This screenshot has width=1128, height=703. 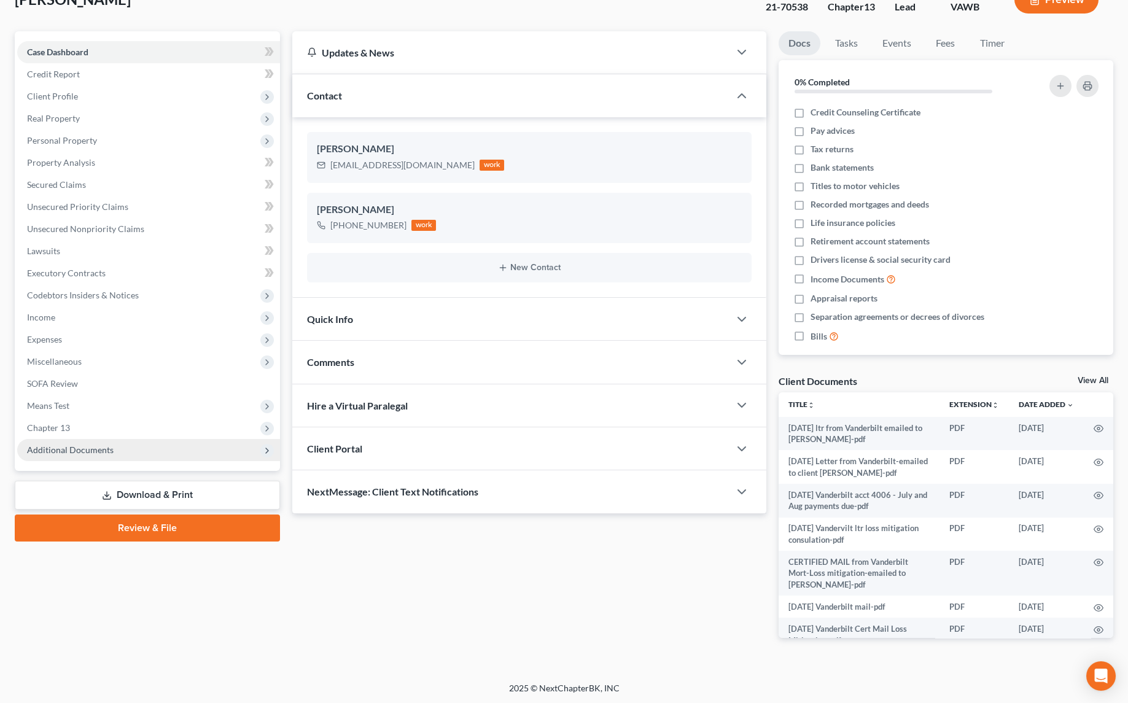 I want to click on span: Pay advices, so click(x=833, y=131).